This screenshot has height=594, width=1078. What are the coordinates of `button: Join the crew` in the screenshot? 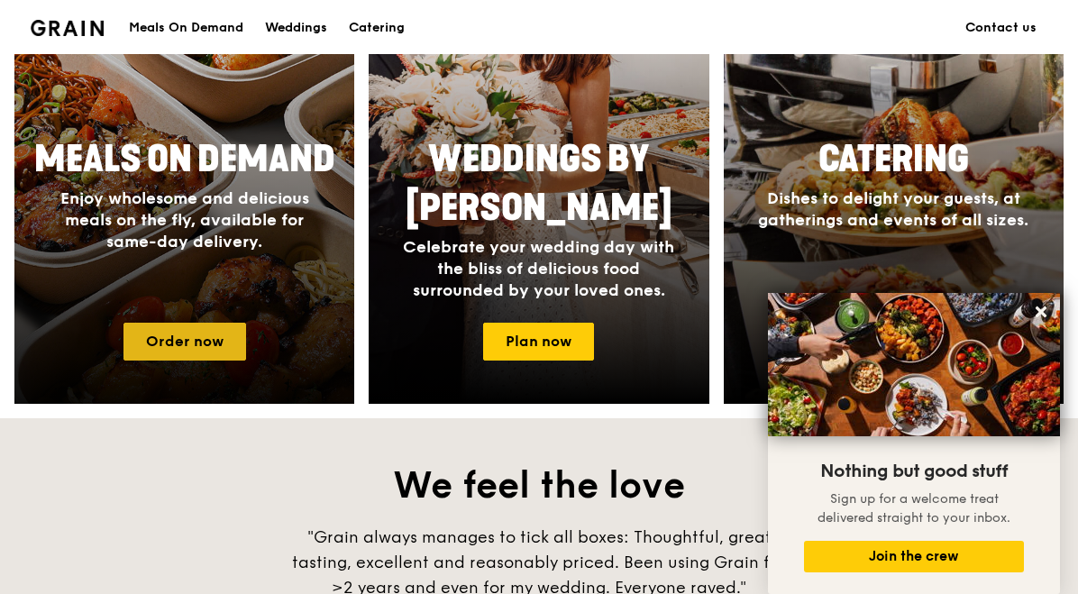 It's located at (914, 556).